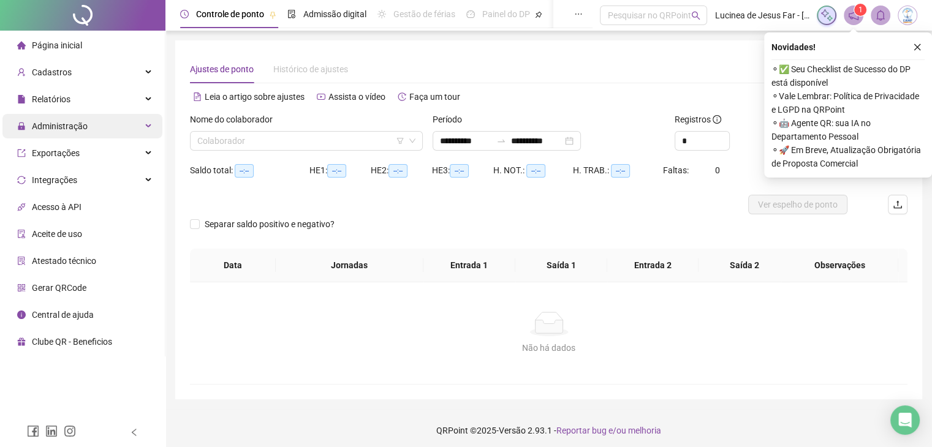 Image resolution: width=932 pixels, height=447 pixels. What do you see at coordinates (21, 342) in the screenshot?
I see `span: gift` at bounding box center [21, 342].